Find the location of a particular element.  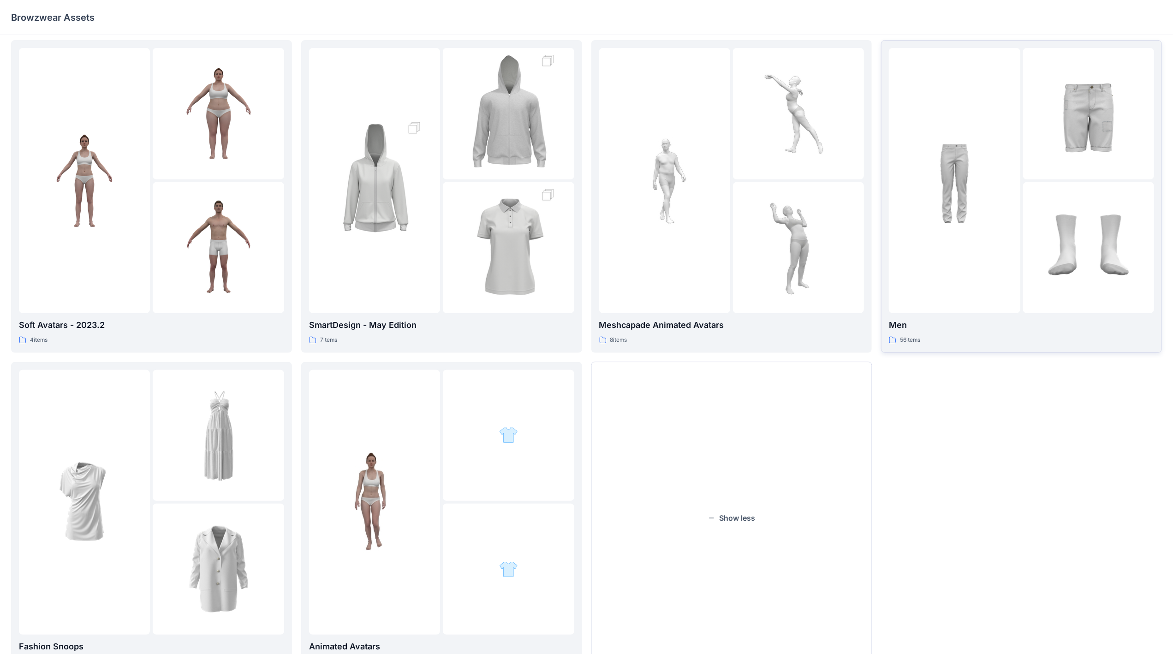

p: 8 items is located at coordinates (619, 340).